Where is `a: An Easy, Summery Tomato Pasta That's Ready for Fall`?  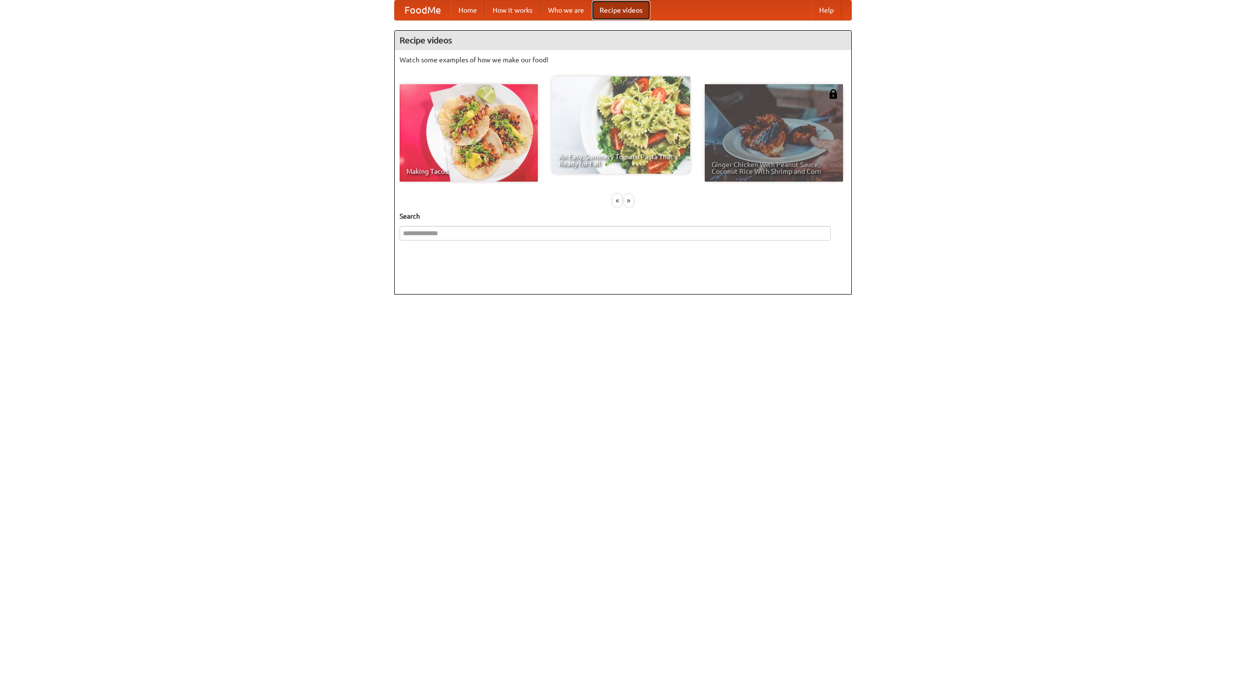
a: An Easy, Summery Tomato Pasta That's Ready for Fall is located at coordinates (621, 125).